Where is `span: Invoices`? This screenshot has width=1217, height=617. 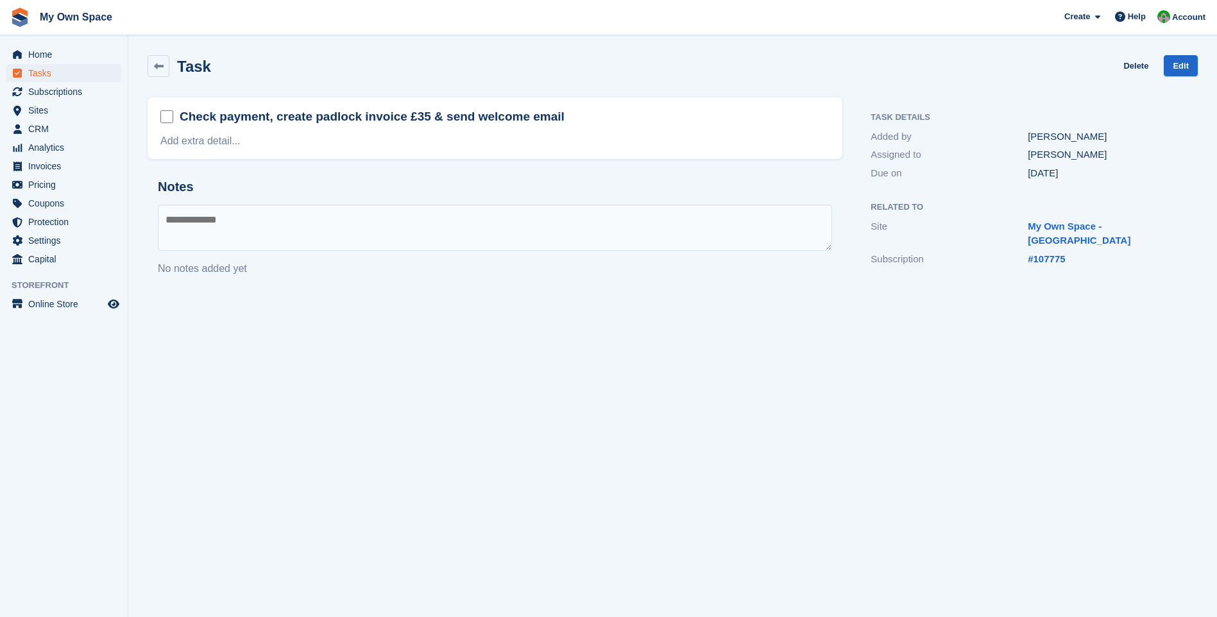 span: Invoices is located at coordinates (67, 166).